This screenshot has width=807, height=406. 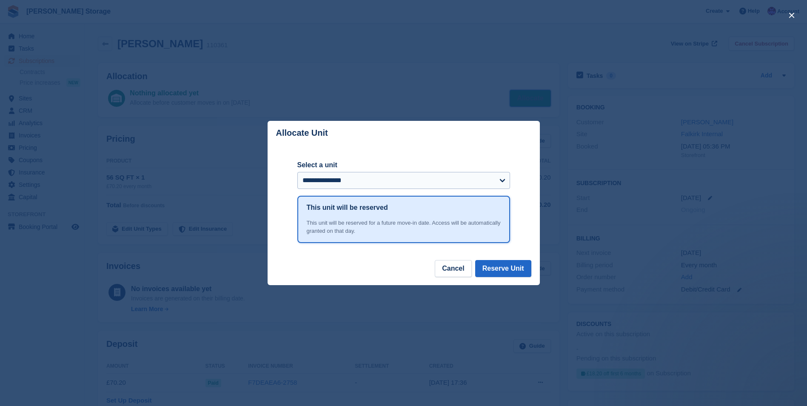 What do you see at coordinates (302, 133) in the screenshot?
I see `p: Allocate Unit` at bounding box center [302, 133].